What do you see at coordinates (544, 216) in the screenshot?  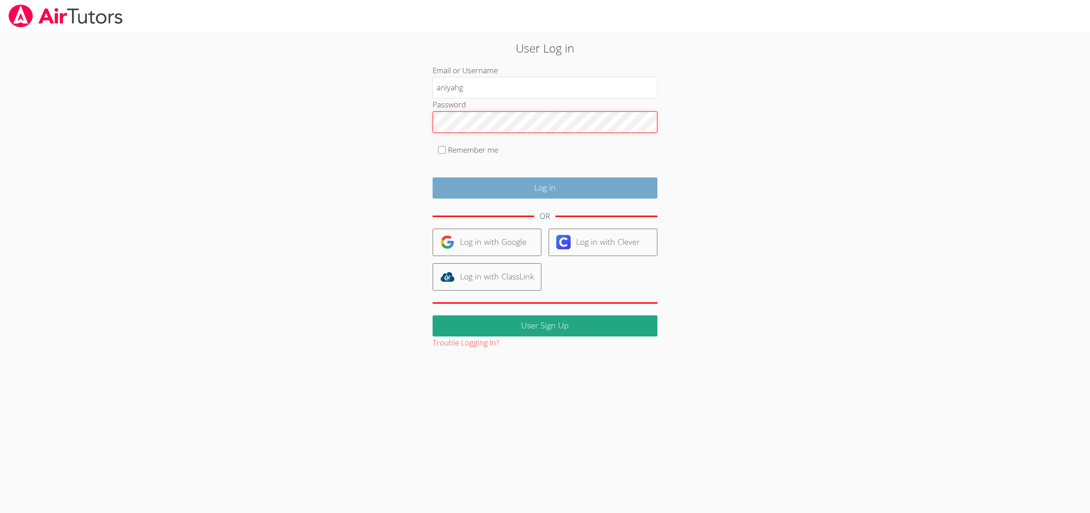 I see `div: OR` at bounding box center [544, 216].